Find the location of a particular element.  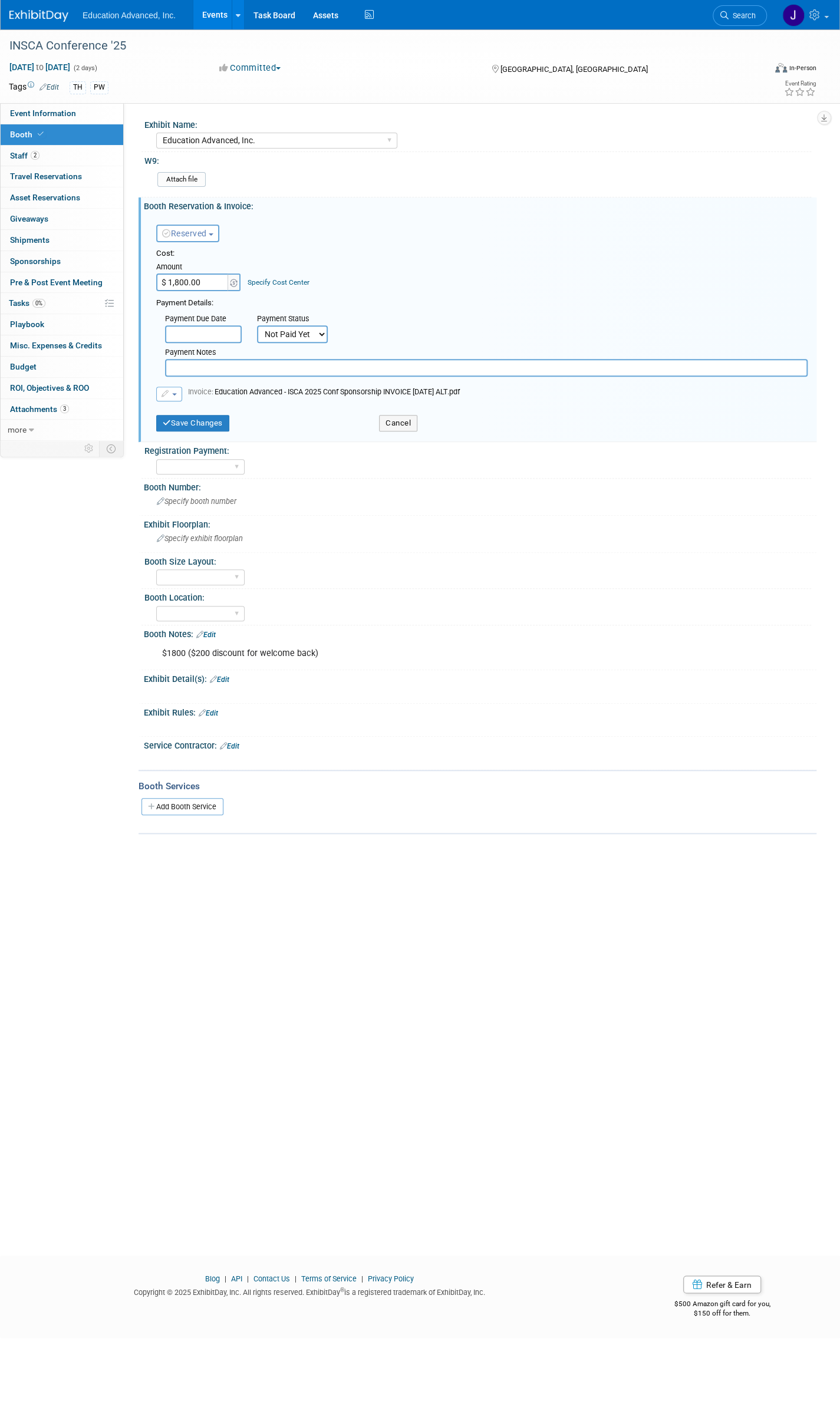

a: Pre & Post Event Meeting is located at coordinates (62, 282).